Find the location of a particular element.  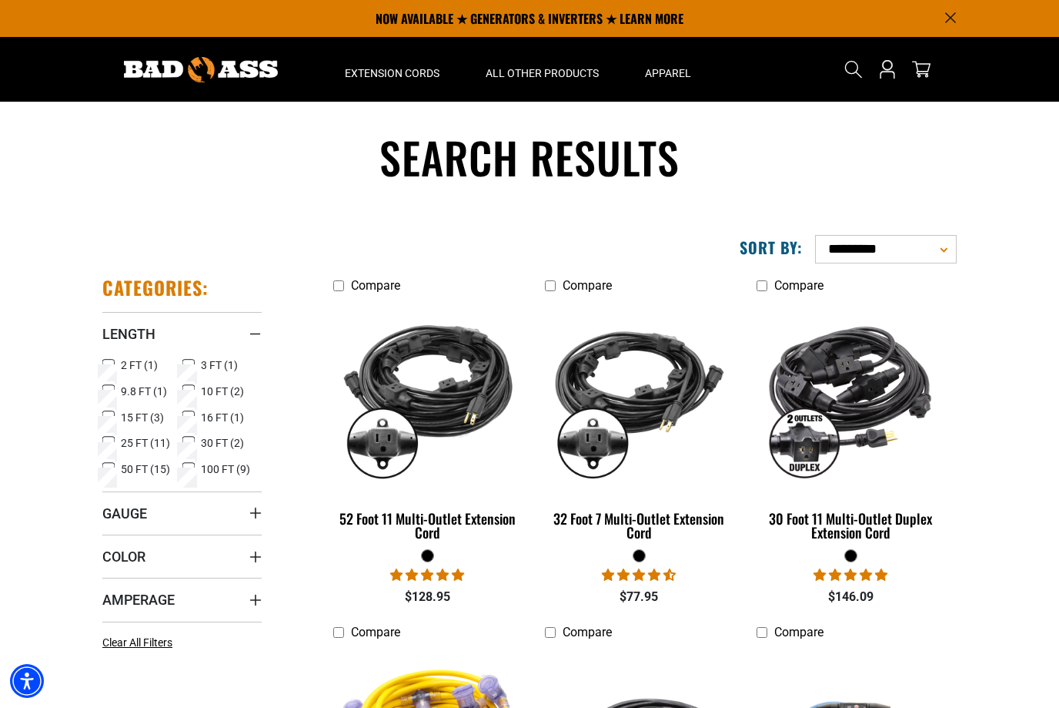

span: 10 FT (2) is located at coordinates (222, 391).